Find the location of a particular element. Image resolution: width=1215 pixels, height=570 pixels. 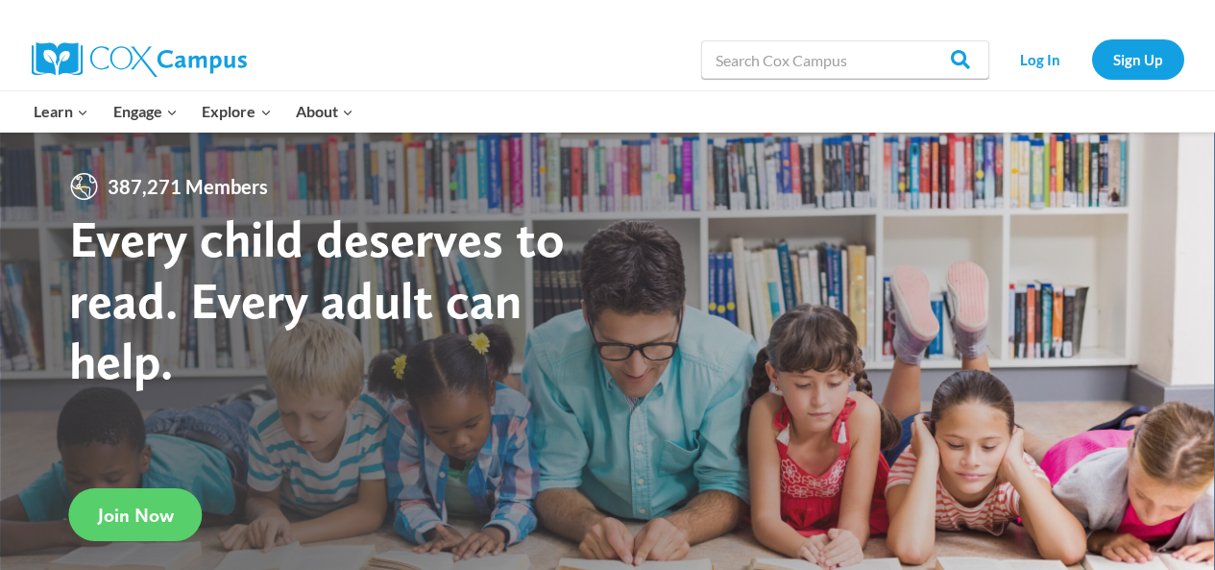

strong: Every child deserves to read. Every adult can help. is located at coordinates (317, 299).